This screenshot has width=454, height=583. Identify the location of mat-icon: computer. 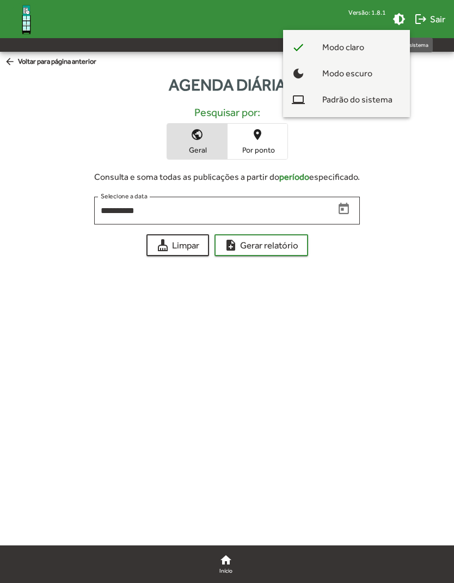
(298, 100).